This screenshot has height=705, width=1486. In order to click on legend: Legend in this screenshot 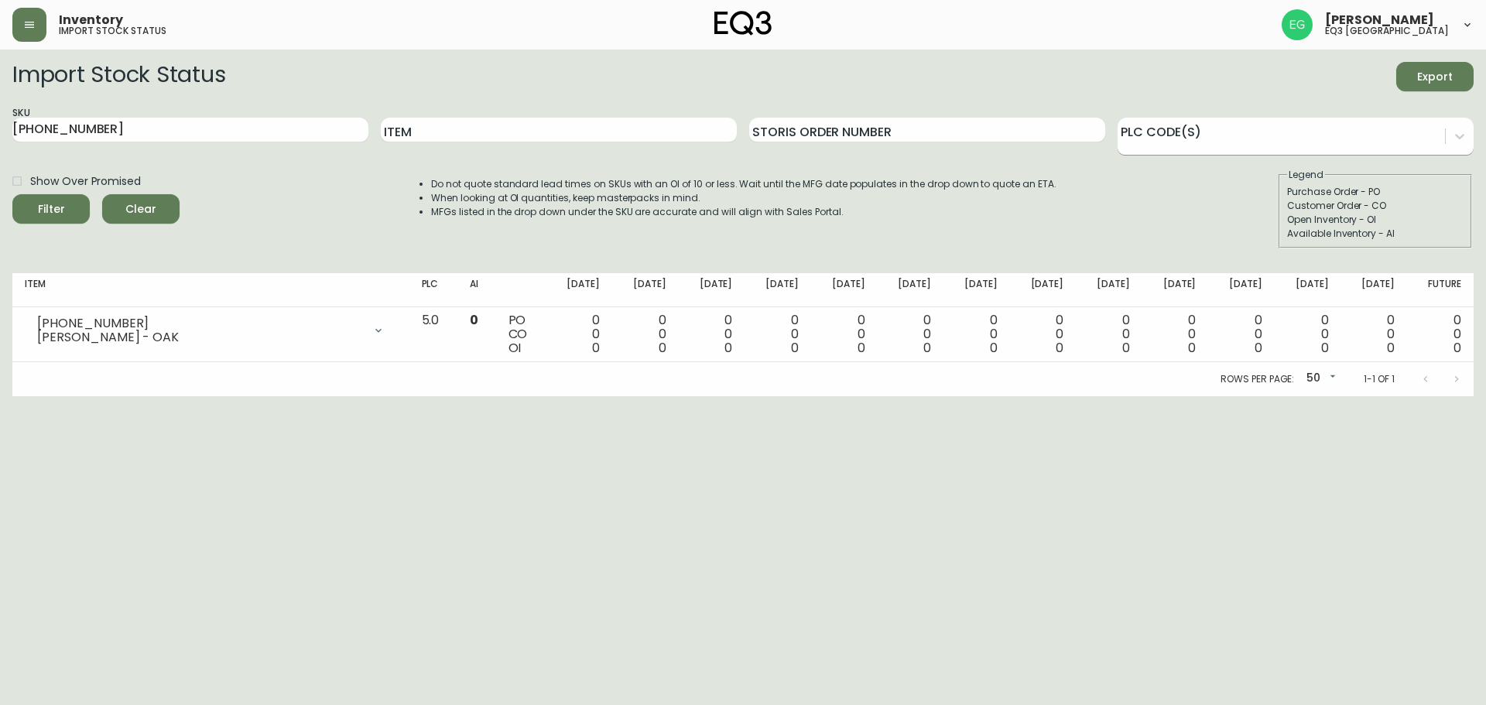, I will do `click(1306, 175)`.